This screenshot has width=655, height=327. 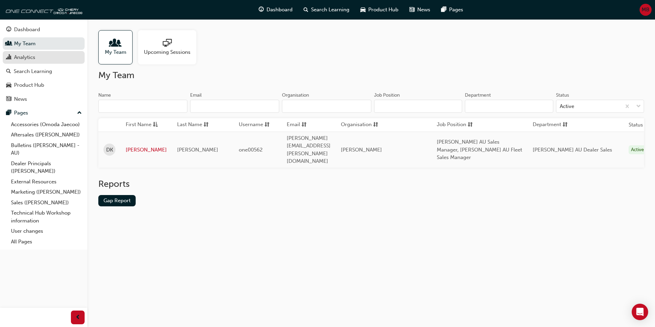 What do you see at coordinates (138, 125) in the screenshot?
I see `span: First Name` at bounding box center [138, 125].